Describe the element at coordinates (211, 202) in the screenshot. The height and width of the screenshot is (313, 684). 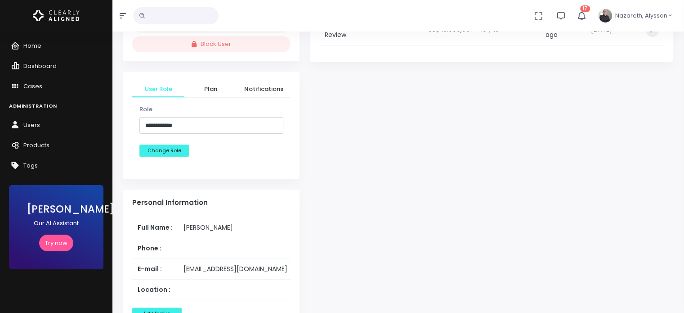
I see `h4: Personal Information` at that location.